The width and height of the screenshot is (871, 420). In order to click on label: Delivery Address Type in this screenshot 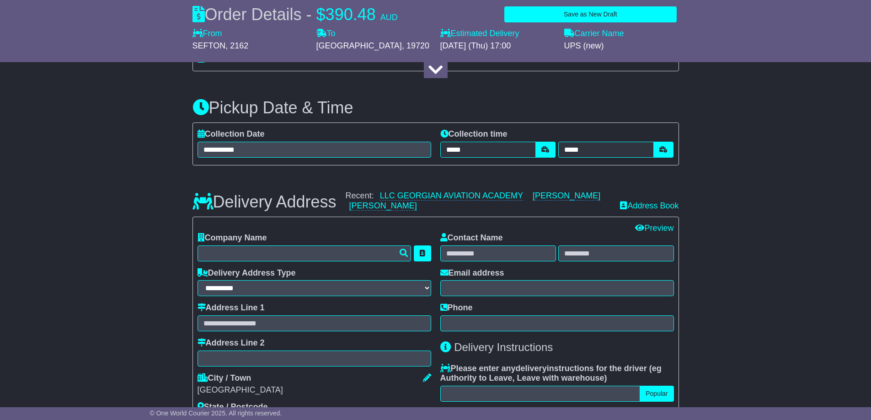, I will do `click(246, 273)`.